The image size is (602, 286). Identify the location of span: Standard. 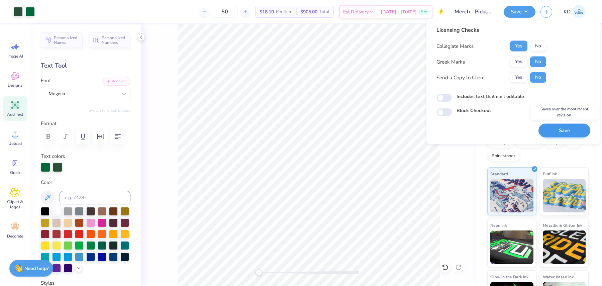
(499, 174).